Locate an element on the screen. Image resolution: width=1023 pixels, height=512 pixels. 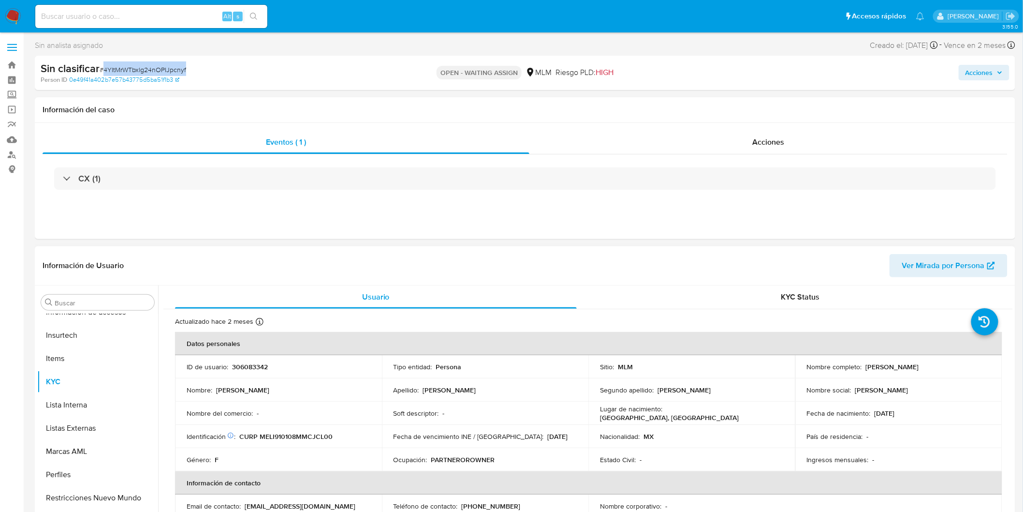
span: KYC Status is located at coordinates (801, 297).